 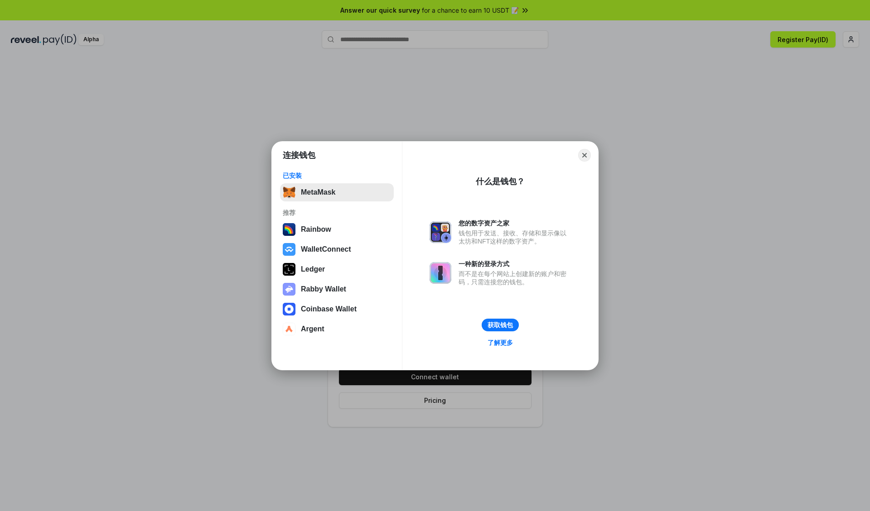 I want to click on button: Coinbase Wallet, so click(x=336, y=309).